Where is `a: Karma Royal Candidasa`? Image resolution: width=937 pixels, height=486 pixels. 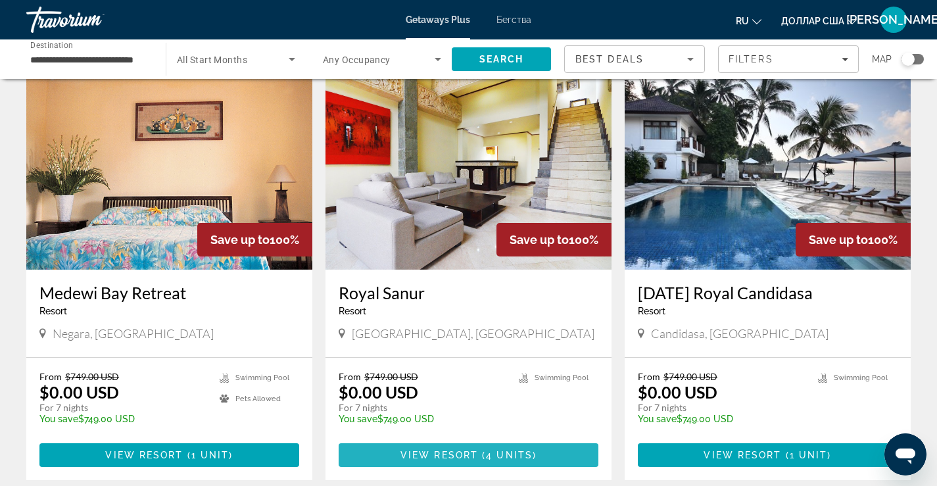
a: Karma Royal Candidasa is located at coordinates (767, 164).